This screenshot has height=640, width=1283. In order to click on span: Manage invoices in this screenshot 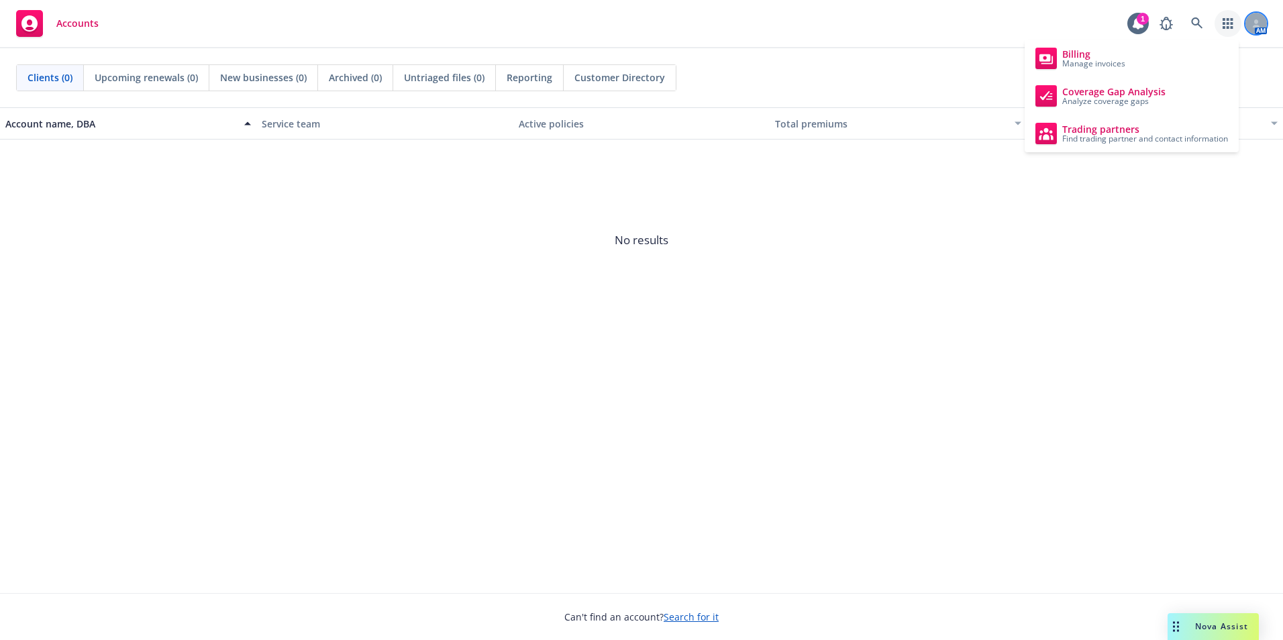, I will do `click(1093, 64)`.